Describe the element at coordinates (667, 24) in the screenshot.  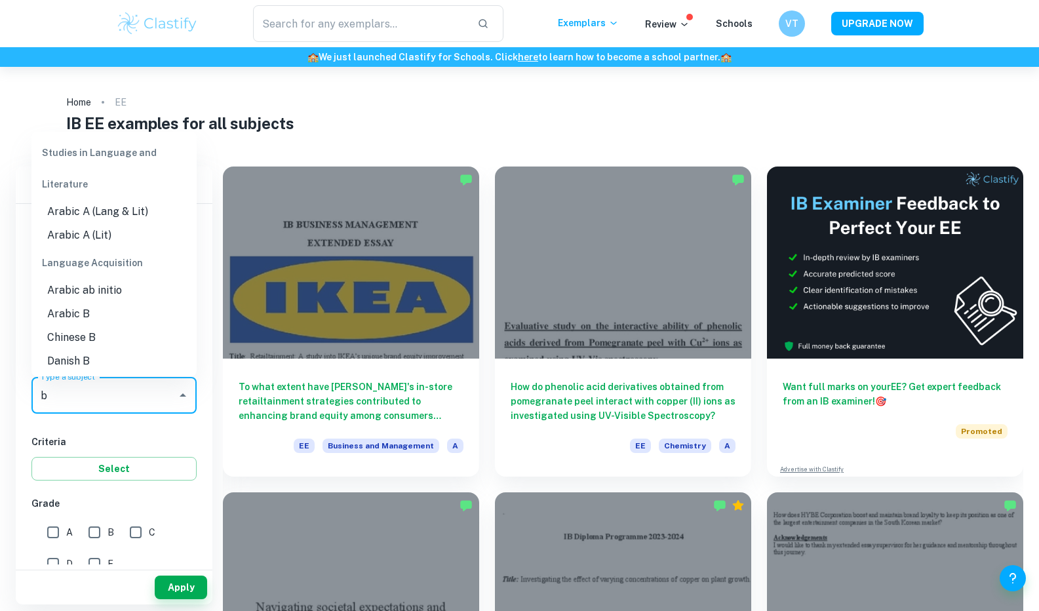
I see `p: Review` at that location.